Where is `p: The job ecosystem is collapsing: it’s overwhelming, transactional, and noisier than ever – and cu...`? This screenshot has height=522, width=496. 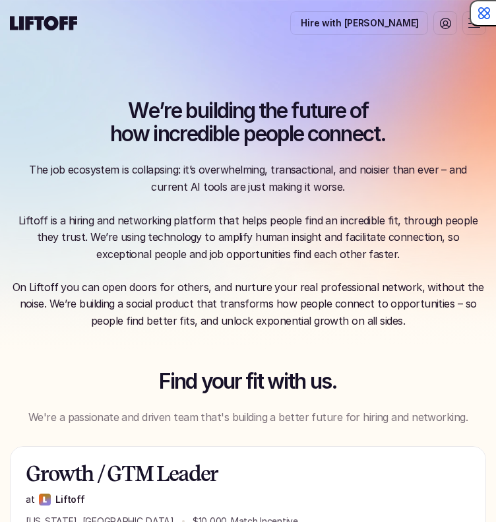 p: The job ecosystem is collapsing: it’s overwhelming, transactional, and noisier than ever – and cu... is located at coordinates (248, 212).